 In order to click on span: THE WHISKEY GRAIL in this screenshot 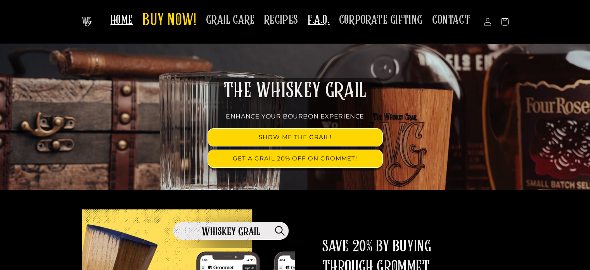, I will do `click(295, 91)`.